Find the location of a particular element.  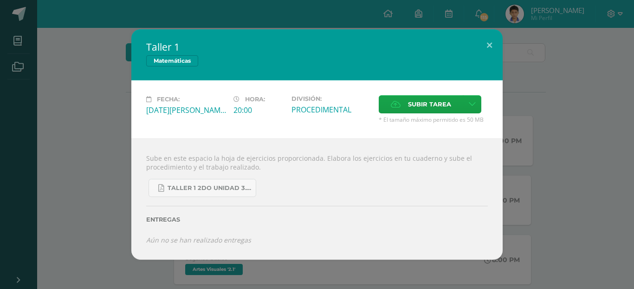

span: Taller 1 2do Unidad 3.pdf is located at coordinates (209, 188).